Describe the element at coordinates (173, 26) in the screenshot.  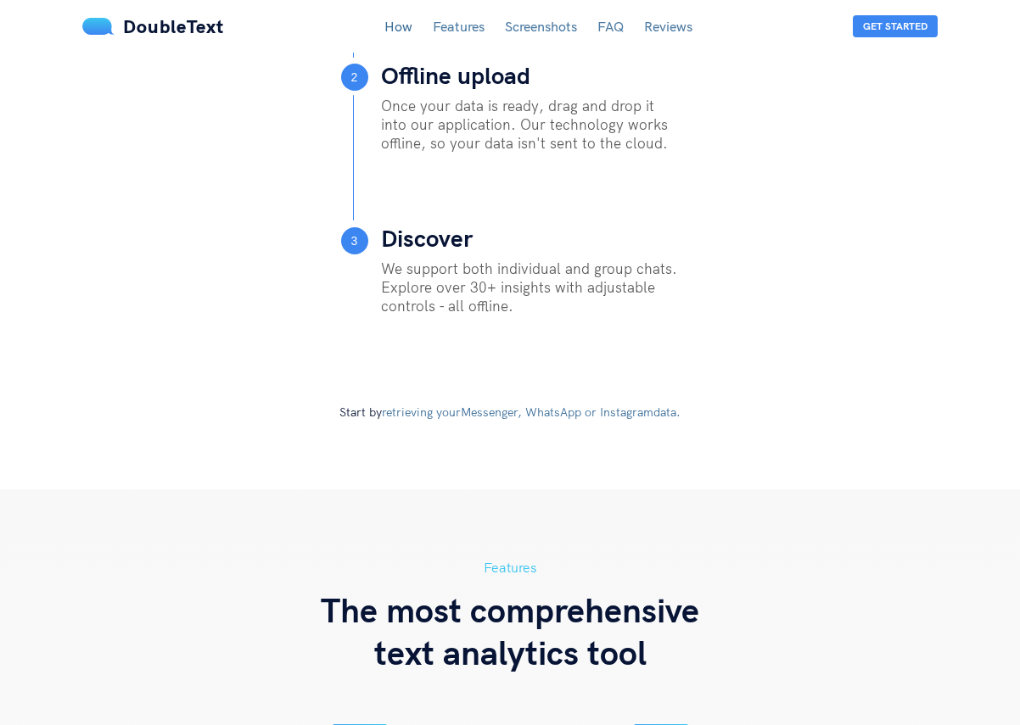
I see `span: DoubleText` at that location.